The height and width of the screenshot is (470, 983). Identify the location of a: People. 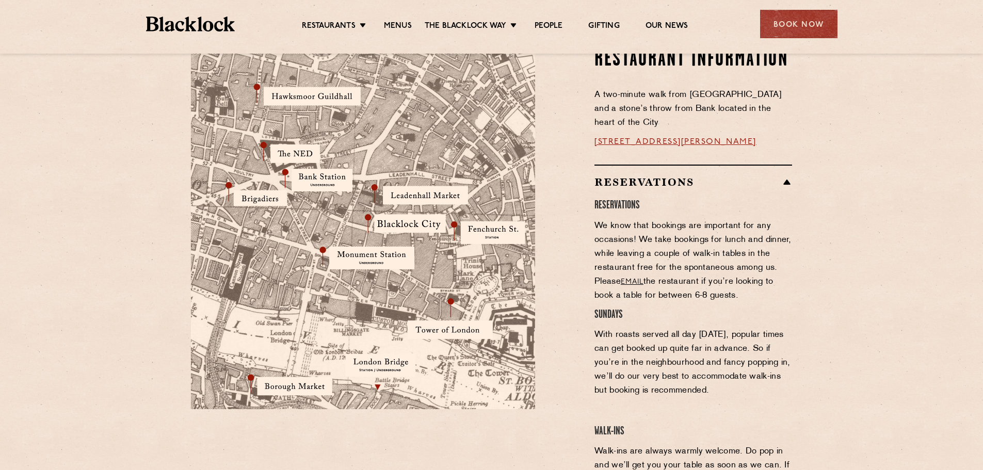
(548, 27).